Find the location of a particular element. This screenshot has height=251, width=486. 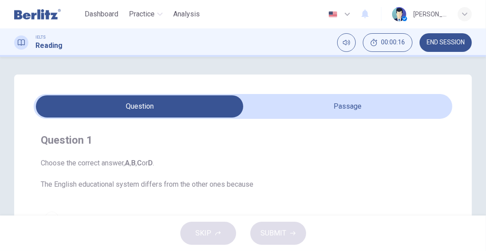

b: C is located at coordinates (139, 163).